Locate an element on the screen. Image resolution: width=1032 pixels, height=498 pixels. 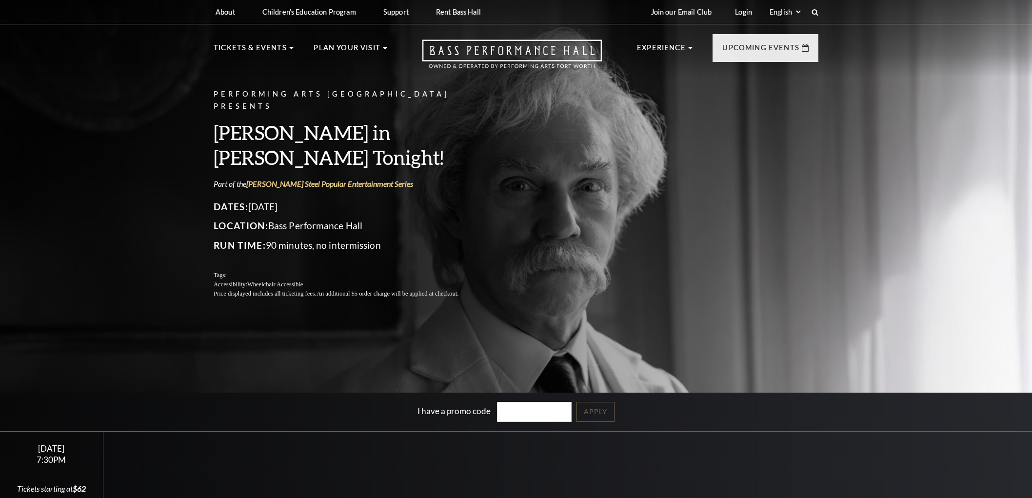
p: Tickets & Events is located at coordinates (250, 51).